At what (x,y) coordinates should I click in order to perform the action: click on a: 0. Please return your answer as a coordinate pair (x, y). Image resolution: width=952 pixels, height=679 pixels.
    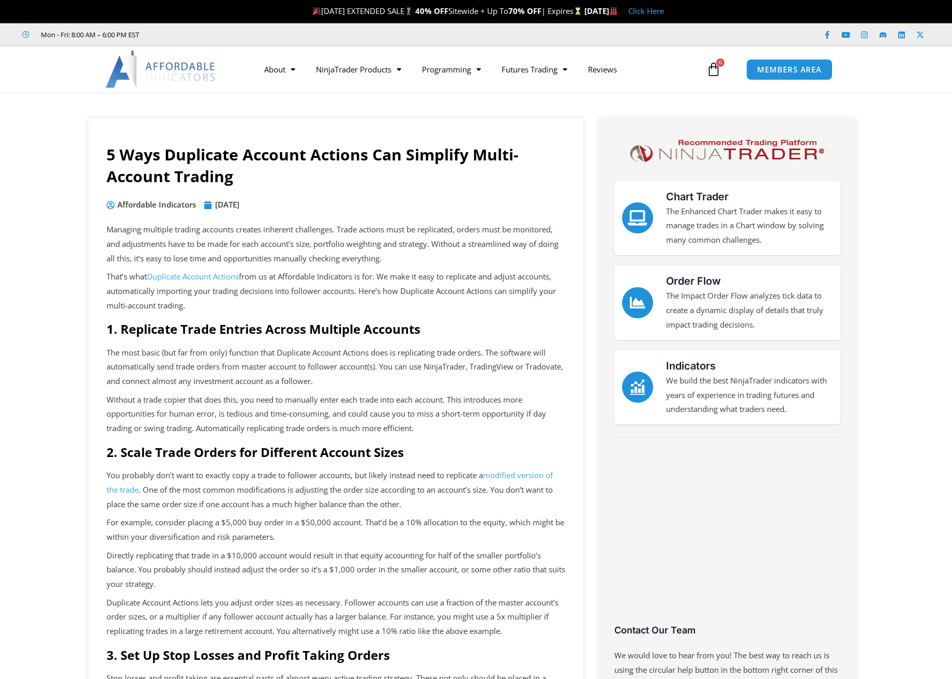
    Looking at the image, I should click on (714, 69).